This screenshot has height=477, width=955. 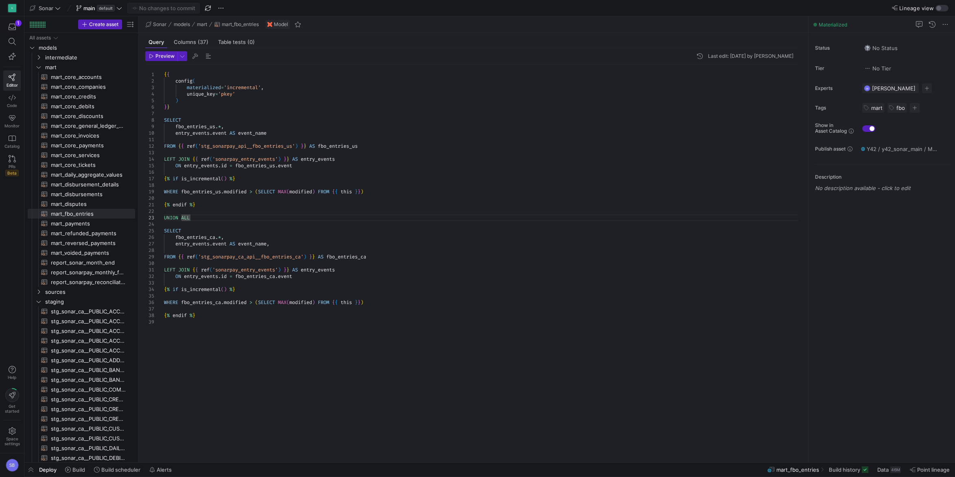 What do you see at coordinates (88, 438) in the screenshot?
I see `span: stg_sonar_ca__PUBLIC_CUSTOM_FIELDS​​​​​​​​​​` at bounding box center [88, 438].